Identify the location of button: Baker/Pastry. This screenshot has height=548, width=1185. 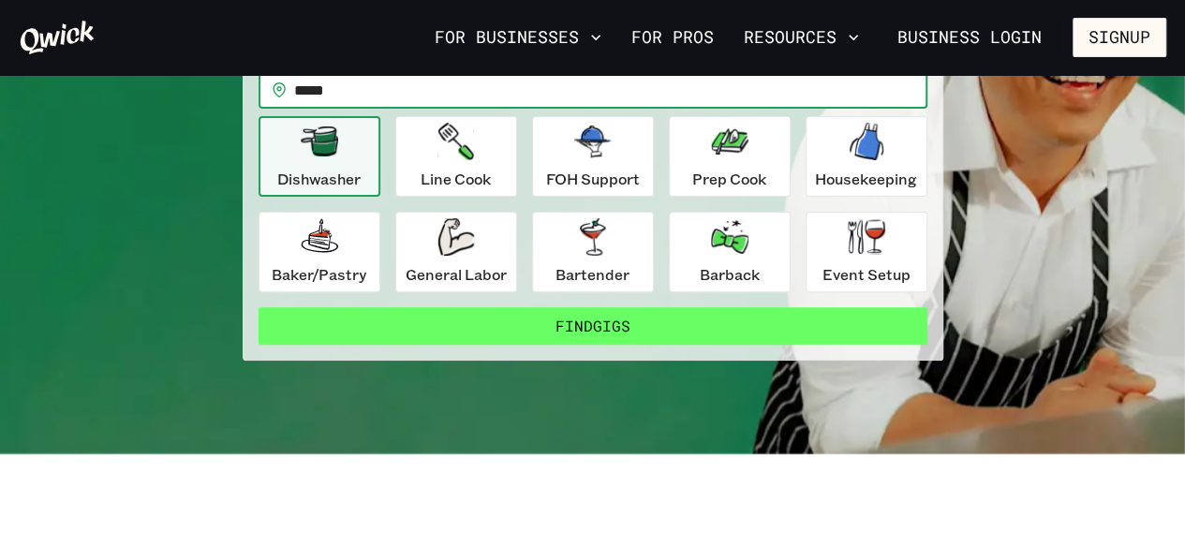
(319, 252).